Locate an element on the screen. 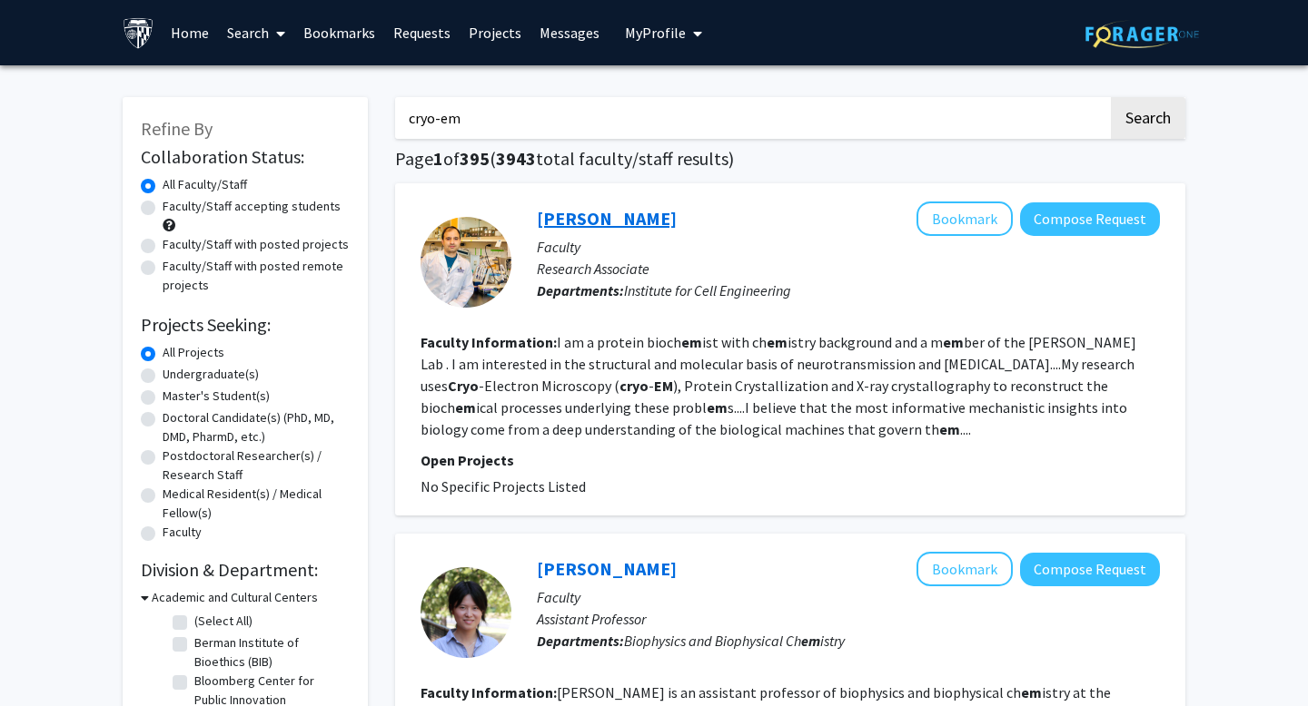 This screenshot has width=1308, height=706. span: 1 is located at coordinates (438, 158).